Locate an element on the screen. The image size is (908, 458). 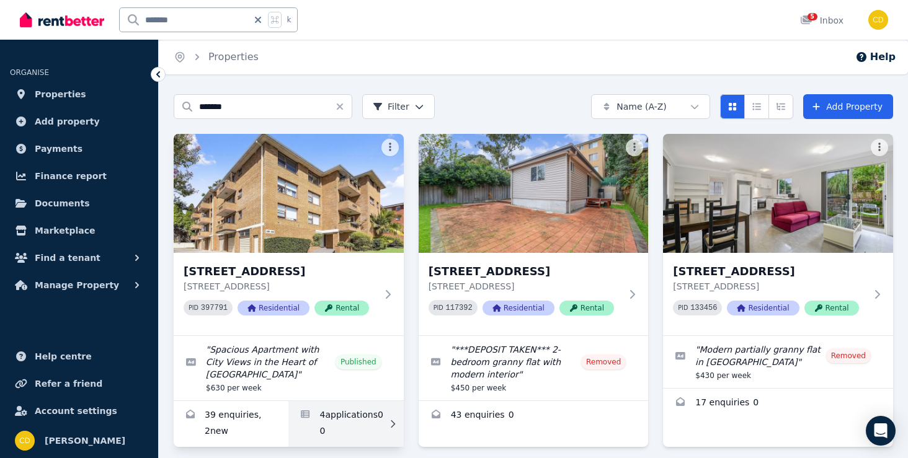
img: RentBetter is located at coordinates (62, 20).